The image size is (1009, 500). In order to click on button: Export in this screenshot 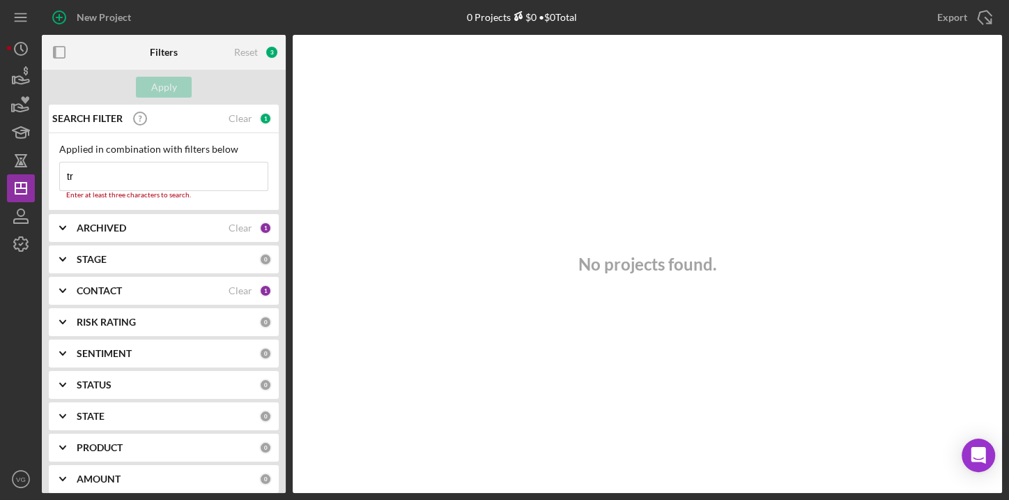, I will do `click(963, 17)`.